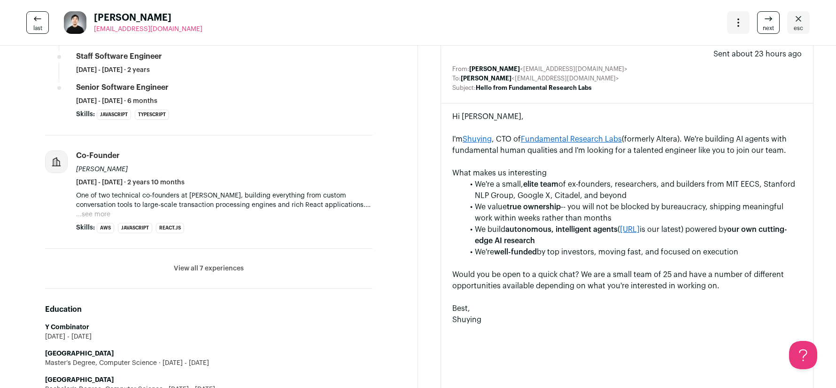  What do you see at coordinates (122, 87) in the screenshot?
I see `div: Senior Software Engineer` at bounding box center [122, 87].